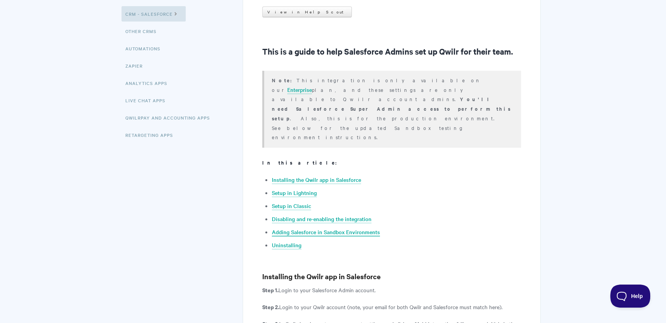 The image size is (666, 323). I want to click on strong: Step 1., so click(270, 289).